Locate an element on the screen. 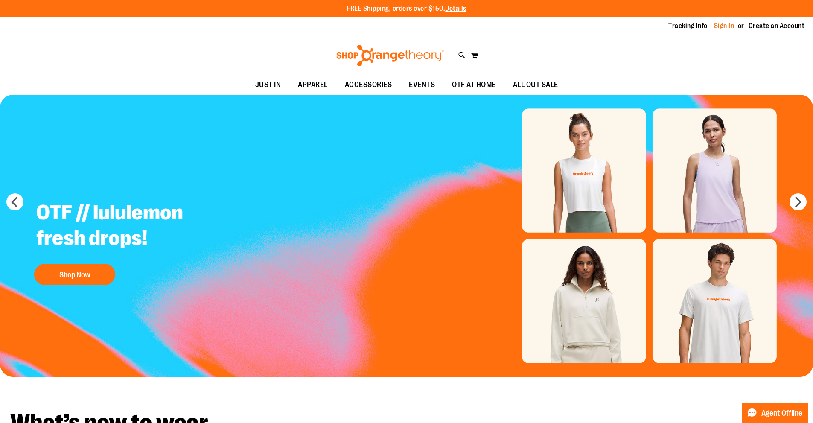 Image resolution: width=813 pixels, height=423 pixels. p: FREE Shipping, orders over $150. is located at coordinates (406, 9).